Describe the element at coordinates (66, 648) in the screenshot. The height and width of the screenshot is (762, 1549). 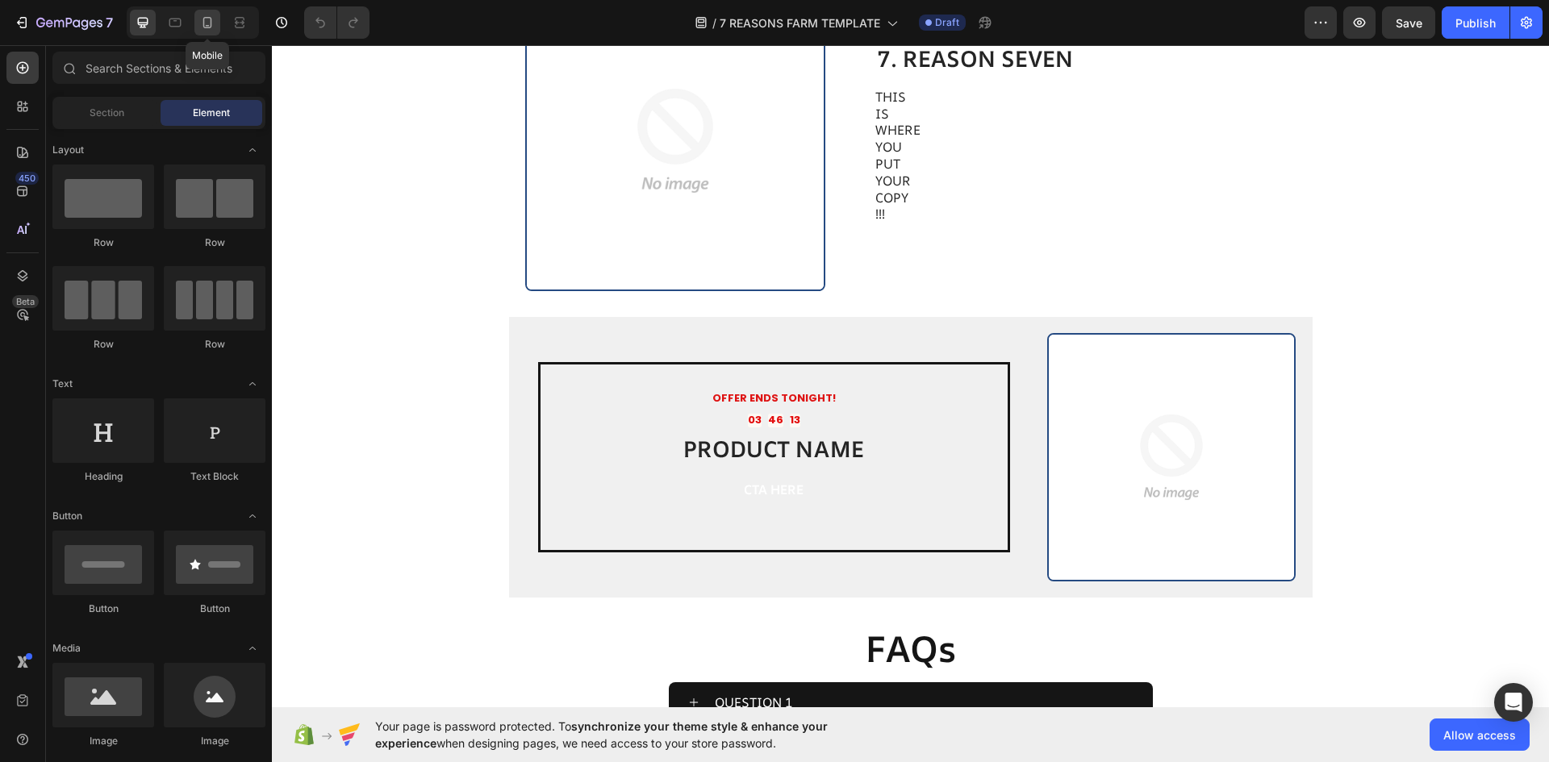
I see `span: Media` at that location.